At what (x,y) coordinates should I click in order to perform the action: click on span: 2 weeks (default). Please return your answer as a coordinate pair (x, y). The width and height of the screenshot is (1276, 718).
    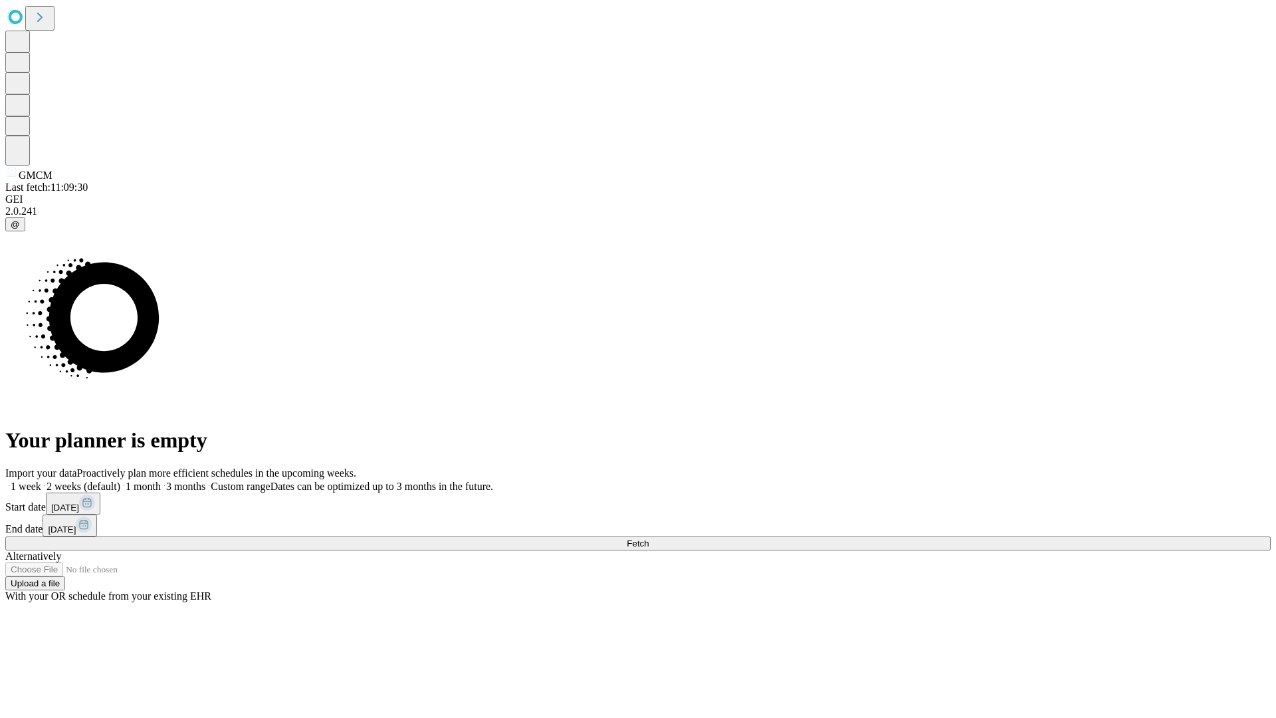
    Looking at the image, I should click on (83, 486).